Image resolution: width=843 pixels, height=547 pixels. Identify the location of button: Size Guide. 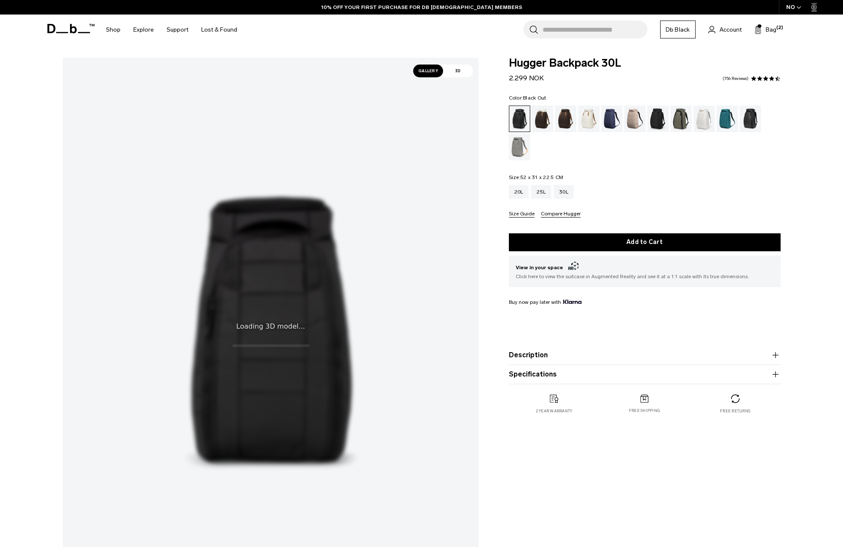
(522, 214).